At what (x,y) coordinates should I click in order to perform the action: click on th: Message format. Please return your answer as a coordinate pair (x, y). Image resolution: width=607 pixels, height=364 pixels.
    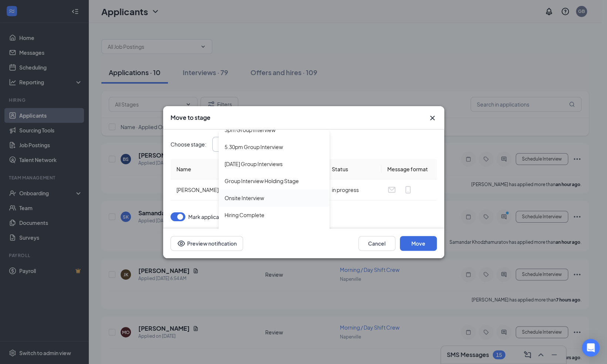
    Looking at the image, I should click on (409, 169).